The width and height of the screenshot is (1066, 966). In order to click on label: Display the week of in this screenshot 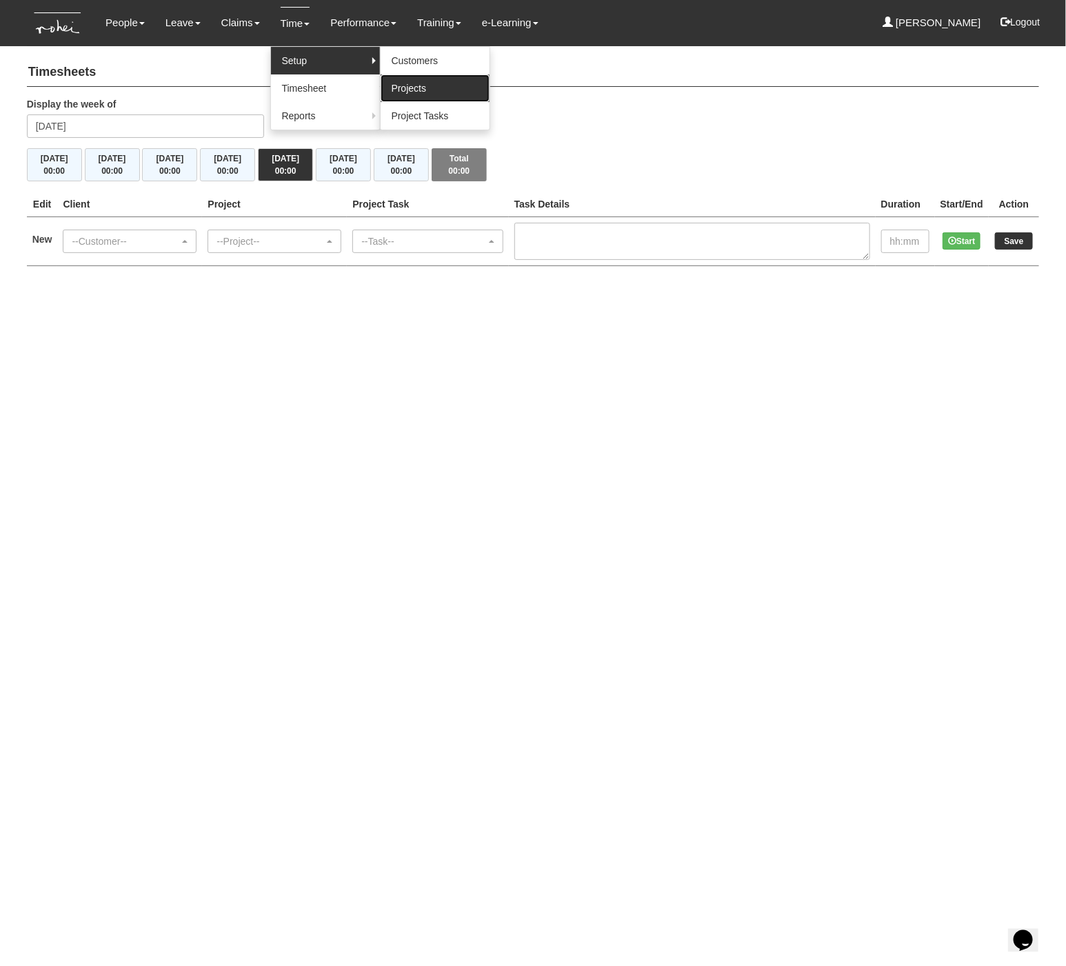, I will do `click(72, 104)`.